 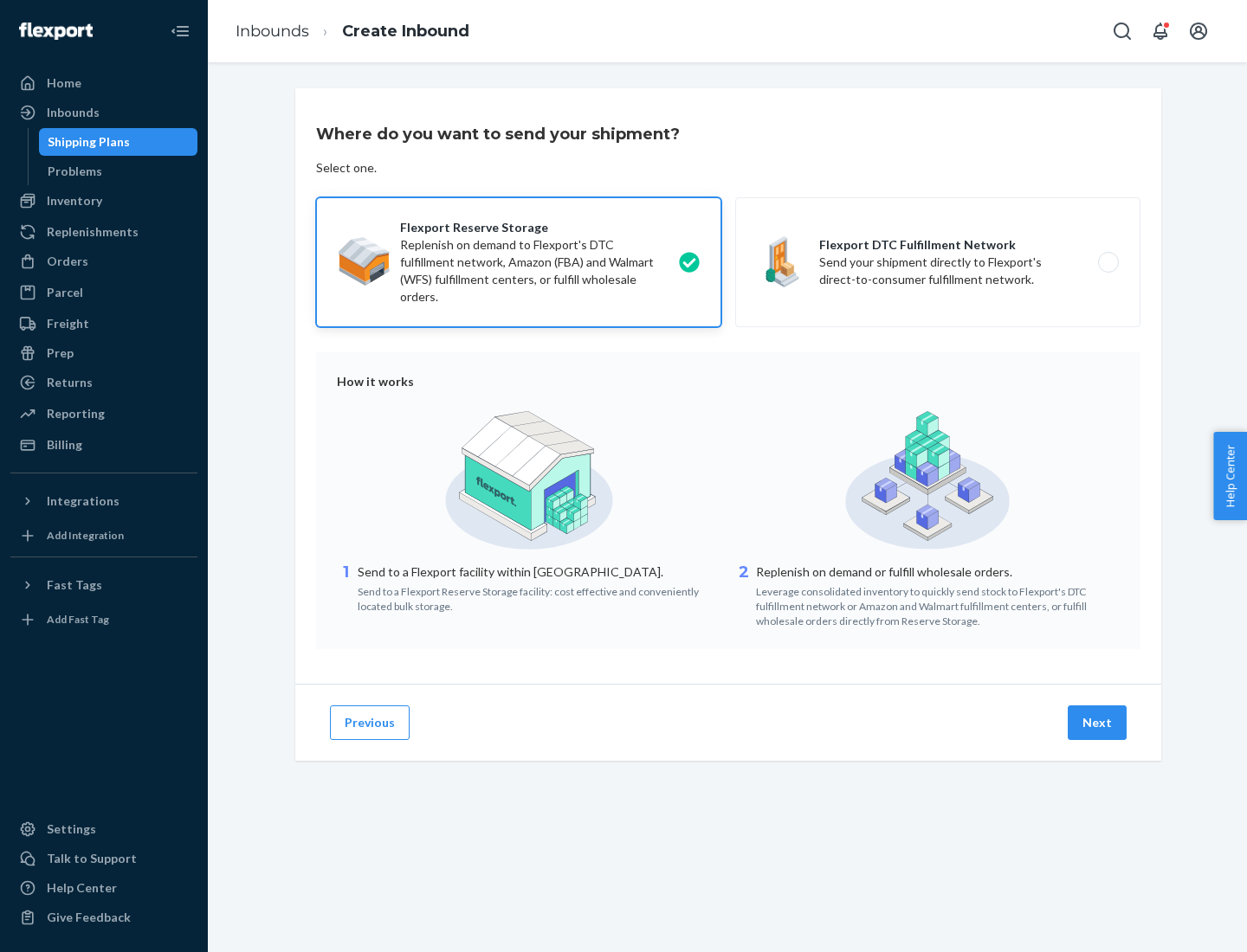 I want to click on a: Inventory, so click(x=104, y=200).